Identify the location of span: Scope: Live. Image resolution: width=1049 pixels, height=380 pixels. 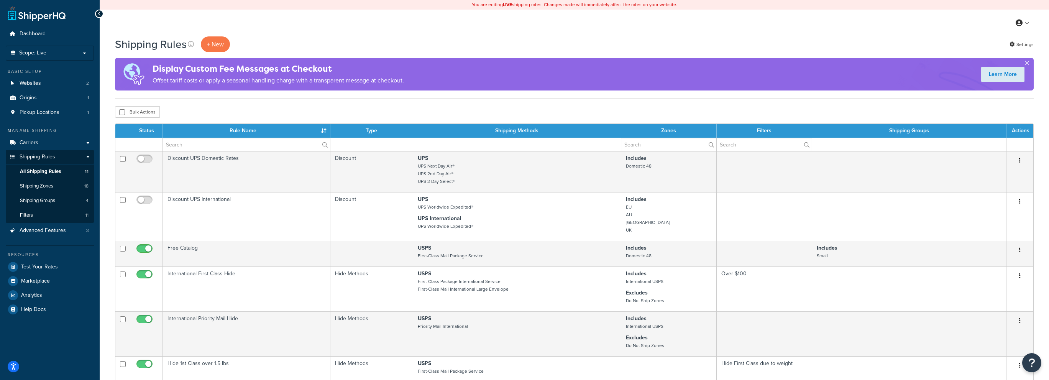
(33, 53).